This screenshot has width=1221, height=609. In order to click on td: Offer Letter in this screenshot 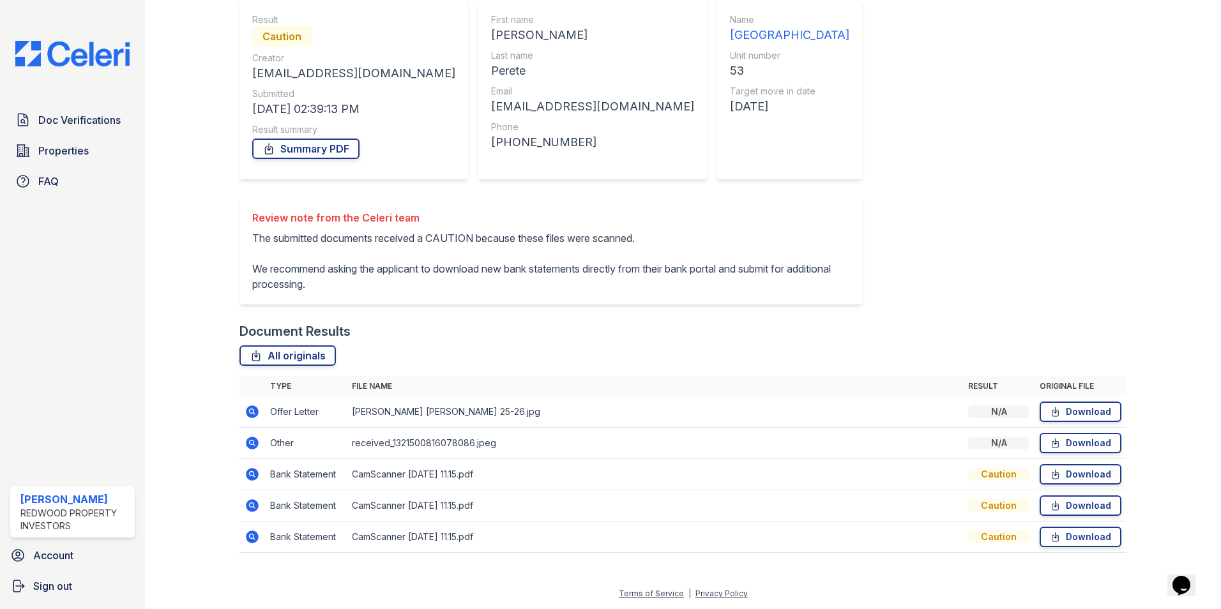, I will do `click(306, 412)`.